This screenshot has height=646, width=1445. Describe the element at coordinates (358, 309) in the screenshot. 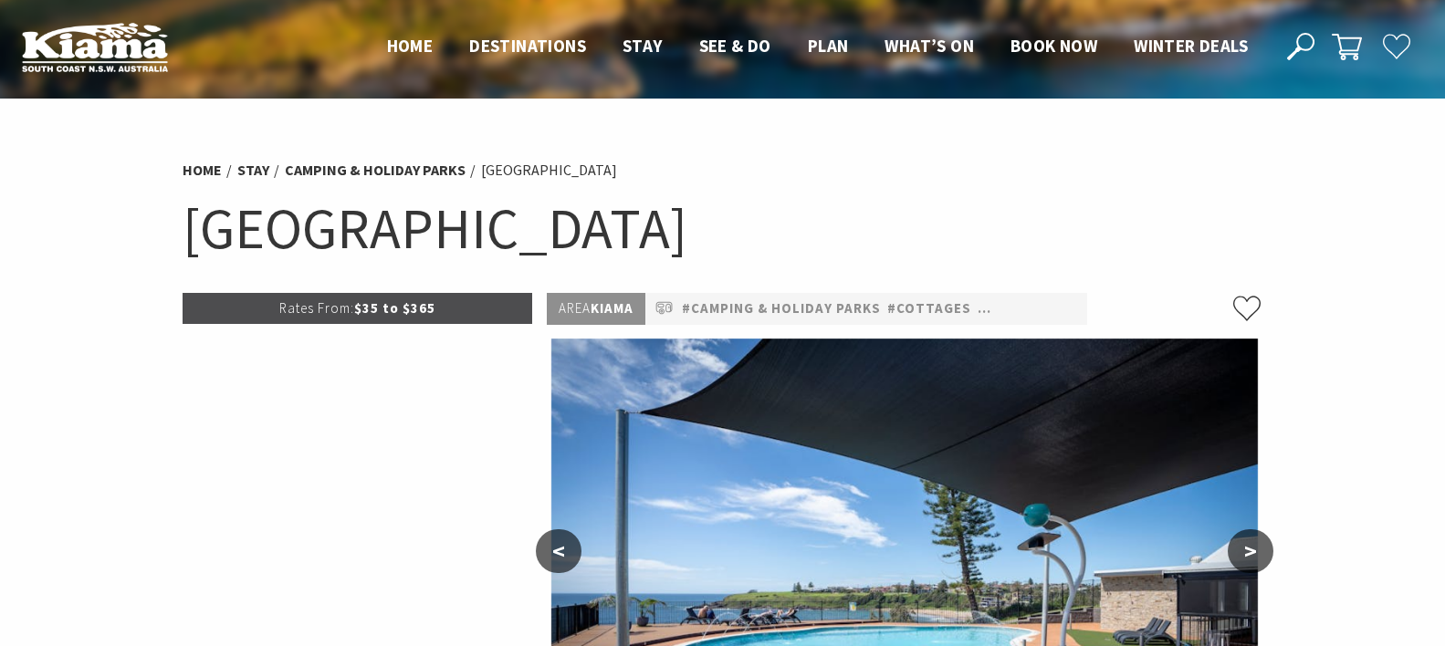

I see `p: $35 to $365` at that location.